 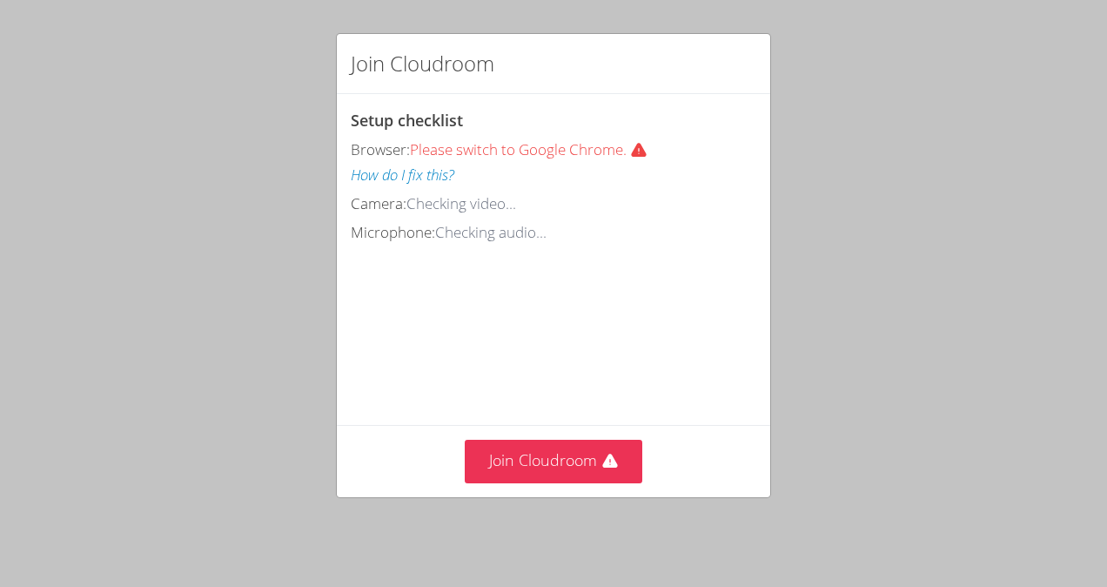 What do you see at coordinates (422, 64) in the screenshot?
I see `h2: Join Cloudroom` at bounding box center [422, 64].